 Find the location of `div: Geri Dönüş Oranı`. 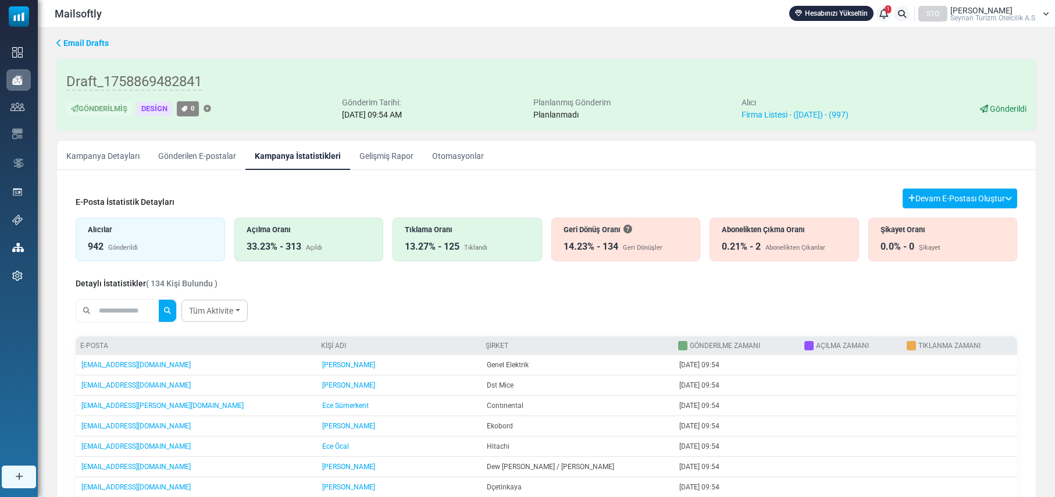

div: Geri Dönüş Oranı is located at coordinates (626, 229).